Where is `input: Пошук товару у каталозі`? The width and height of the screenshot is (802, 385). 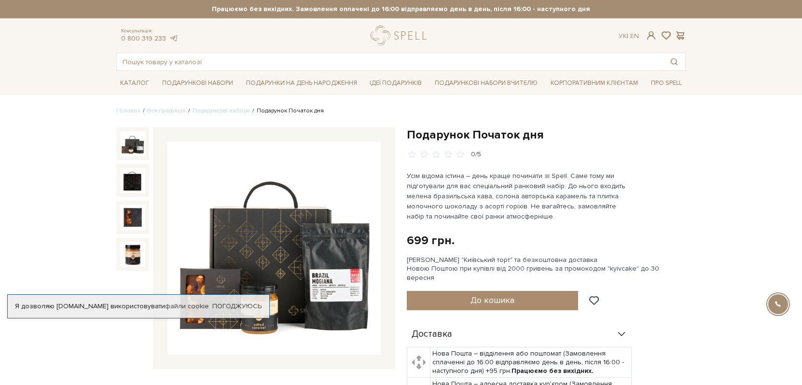 input: Пошук товару у каталозі is located at coordinates (390, 62).